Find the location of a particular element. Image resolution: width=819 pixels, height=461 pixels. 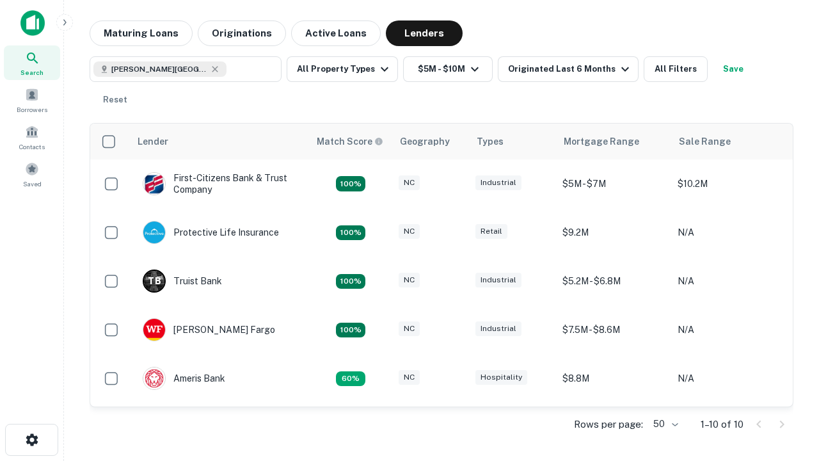

div: Search is located at coordinates (32, 63).